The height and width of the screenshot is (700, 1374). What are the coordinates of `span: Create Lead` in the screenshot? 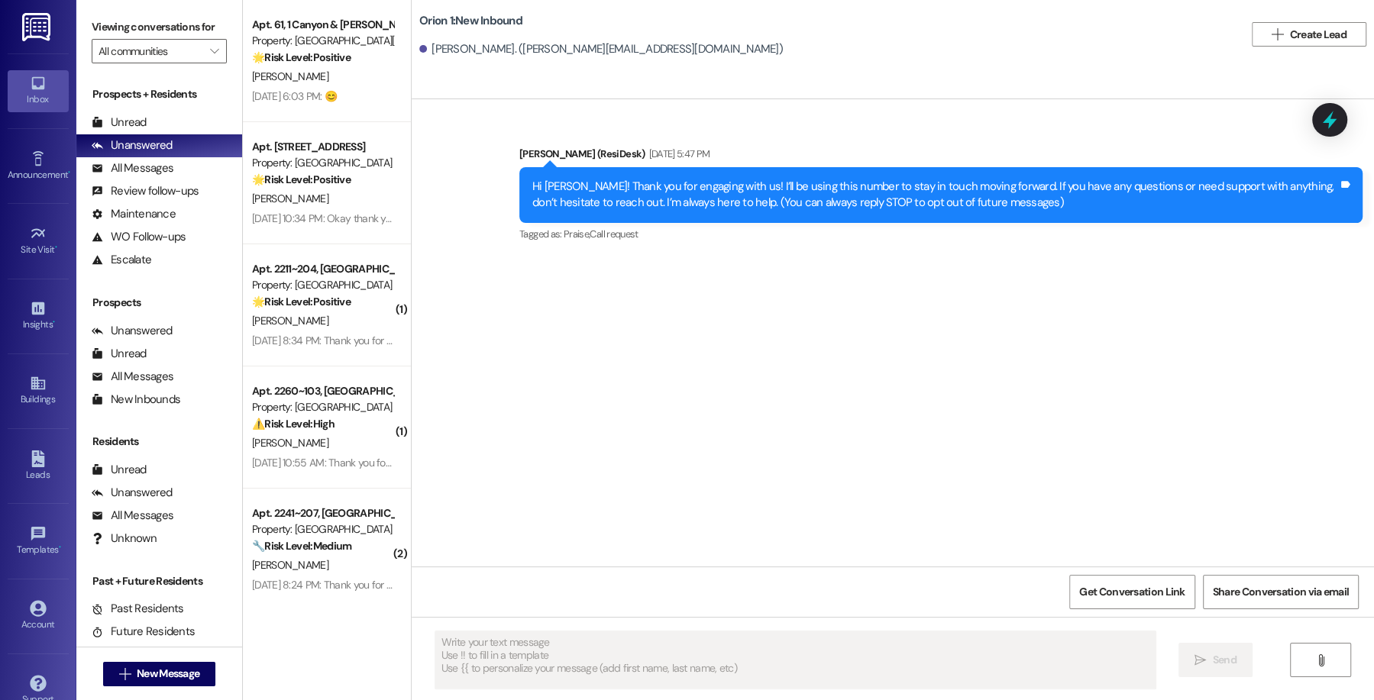 It's located at (1318, 34).